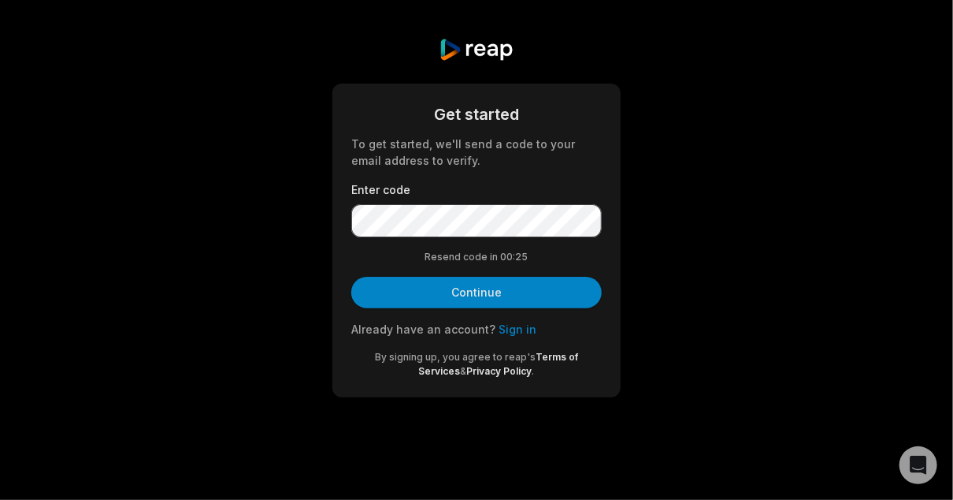 This screenshot has height=500, width=953. Describe the element at coordinates (518, 329) in the screenshot. I see `a: Sign in` at that location.